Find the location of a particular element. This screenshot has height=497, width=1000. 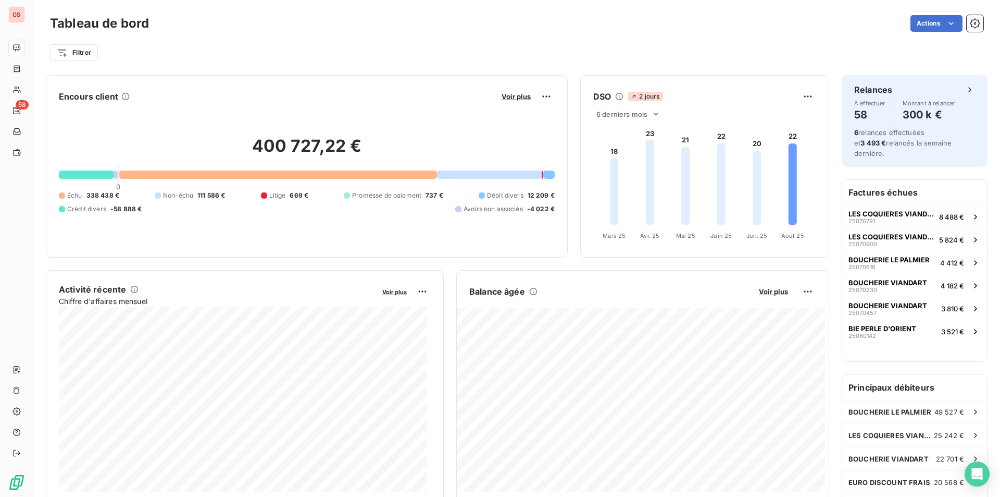

button: BOUCHERIE LE PALMIER250706184 412 € is located at coordinates (915, 262).